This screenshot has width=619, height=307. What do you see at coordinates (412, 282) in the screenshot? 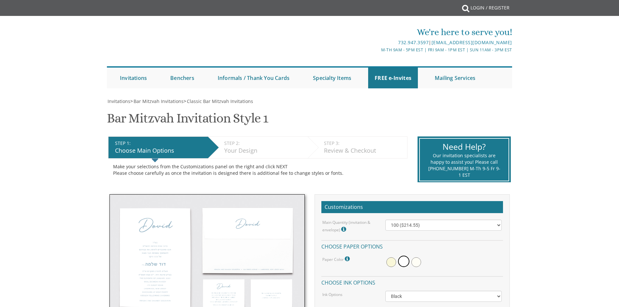
I see `h4: Choose ink options` at bounding box center [412, 282].